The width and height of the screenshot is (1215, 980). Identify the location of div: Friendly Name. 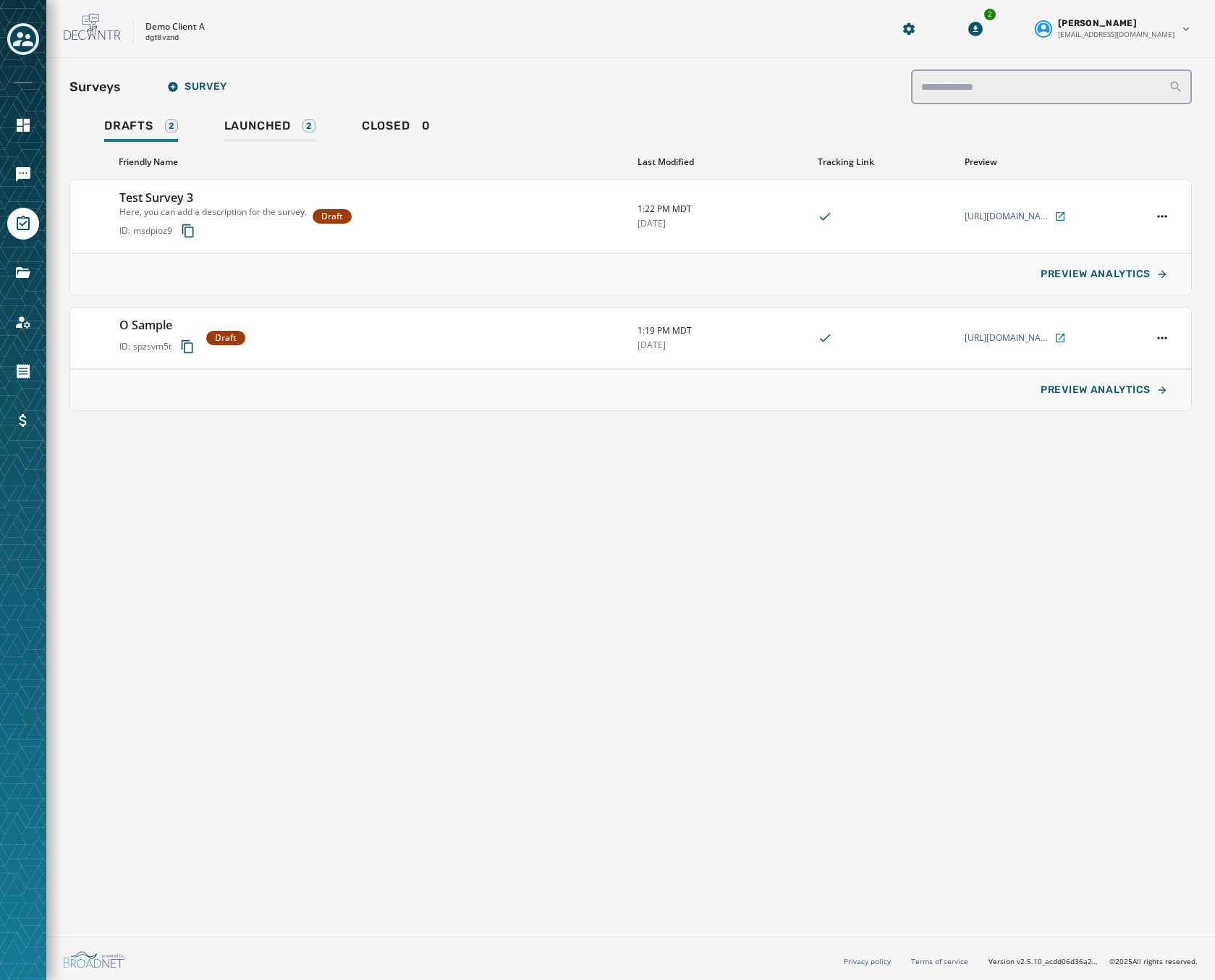
(372, 162).